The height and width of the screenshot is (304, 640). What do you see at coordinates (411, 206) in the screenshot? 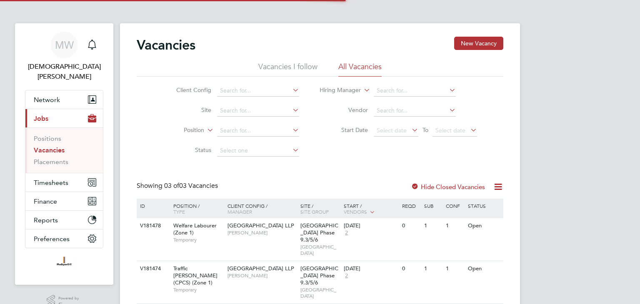
I see `div: Reqd` at bounding box center [411, 206].